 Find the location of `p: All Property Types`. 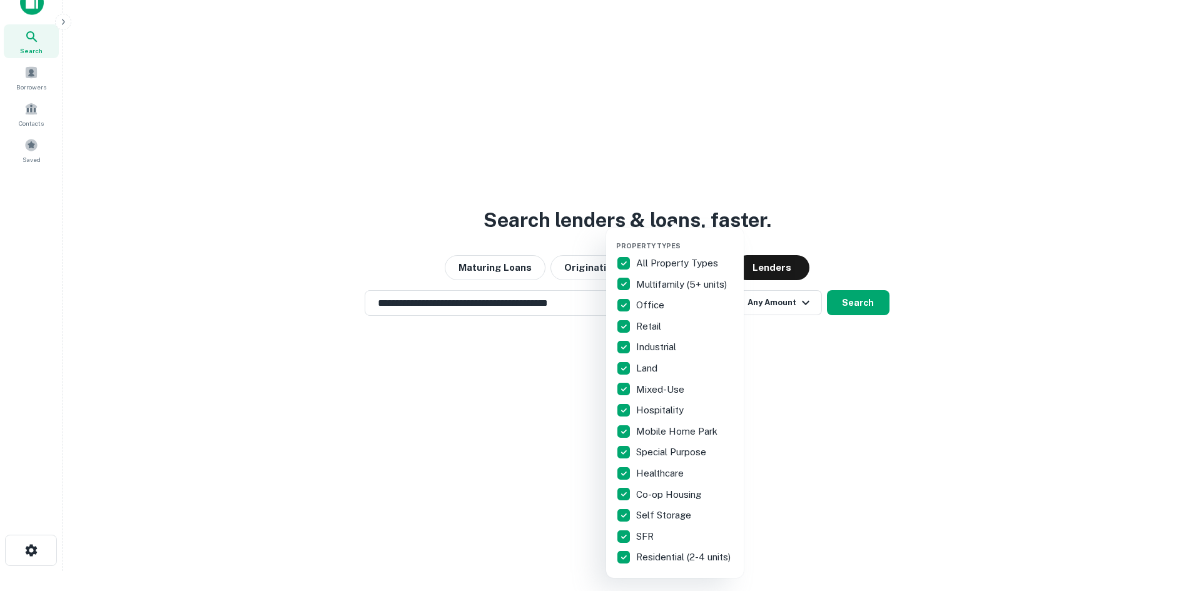

p: All Property Types is located at coordinates (678, 263).